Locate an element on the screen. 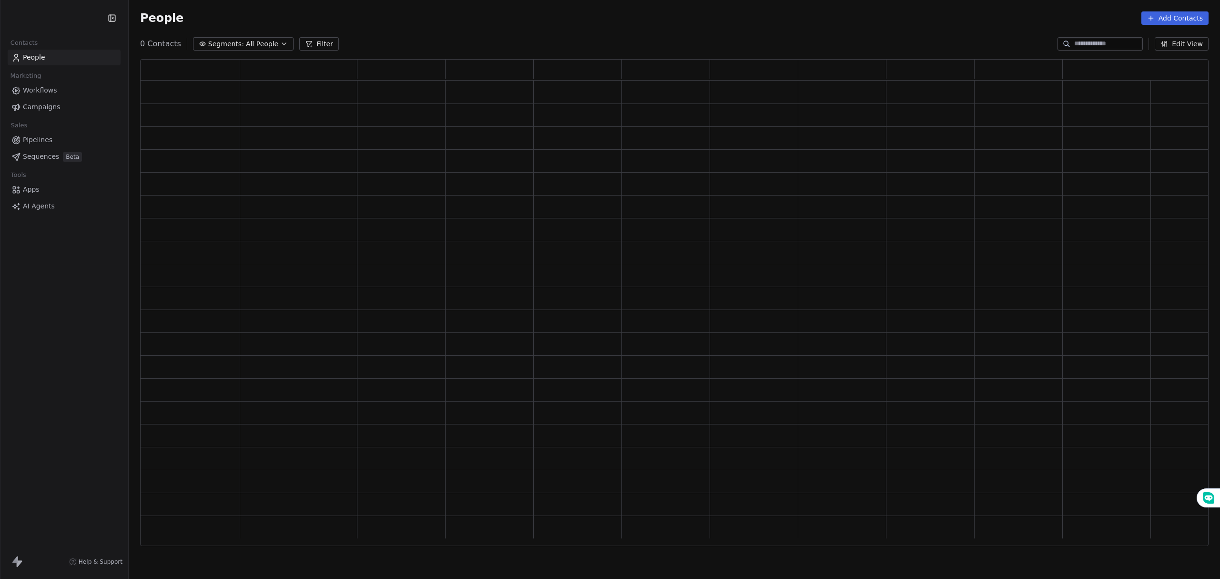 This screenshot has width=1220, height=579. span: 0 Contacts is located at coordinates (161, 44).